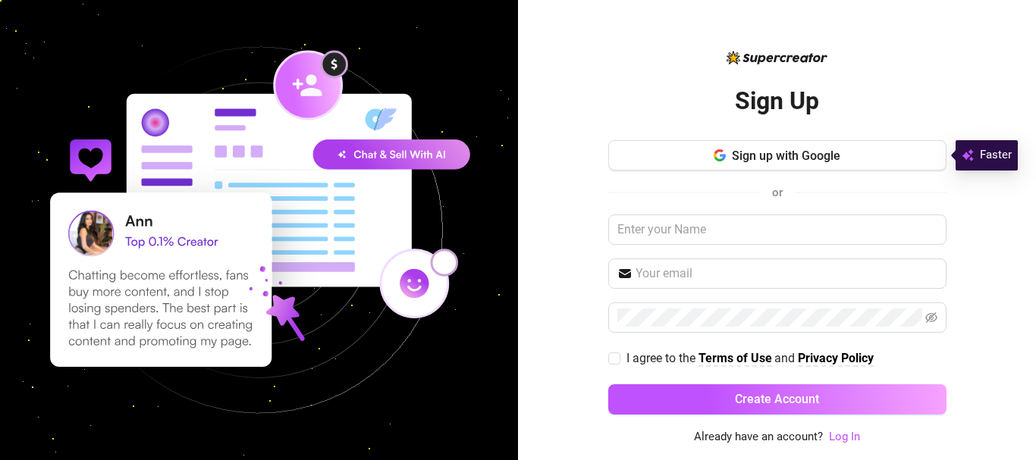 This screenshot has width=1036, height=460. I want to click on span: Create Account, so click(777, 399).